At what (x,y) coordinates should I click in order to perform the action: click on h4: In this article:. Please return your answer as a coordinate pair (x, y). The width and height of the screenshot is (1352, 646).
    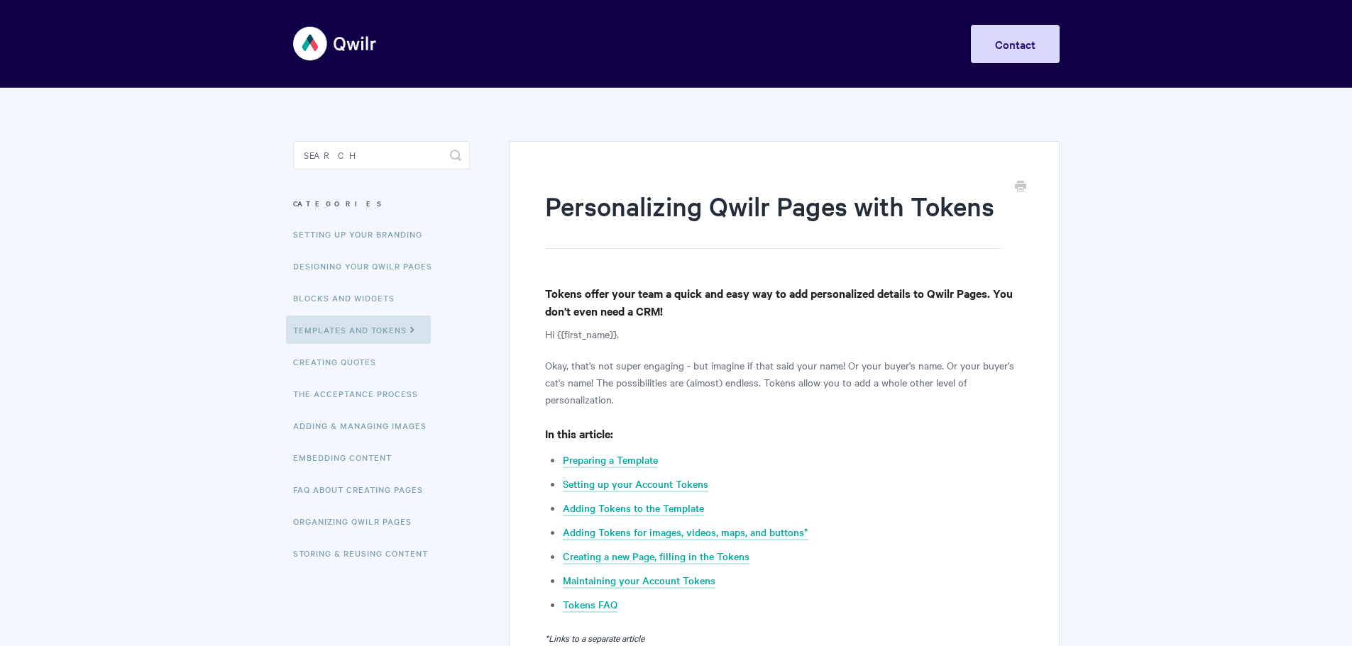
    Looking at the image, I should click on (783, 434).